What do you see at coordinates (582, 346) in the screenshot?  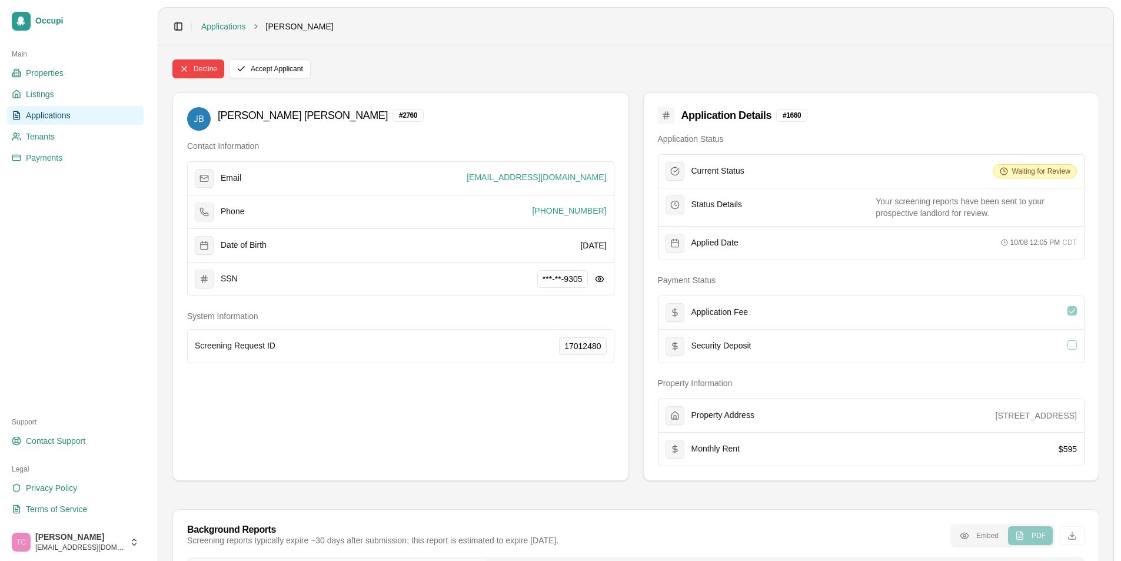 I see `span: 17012480` at bounding box center [582, 346].